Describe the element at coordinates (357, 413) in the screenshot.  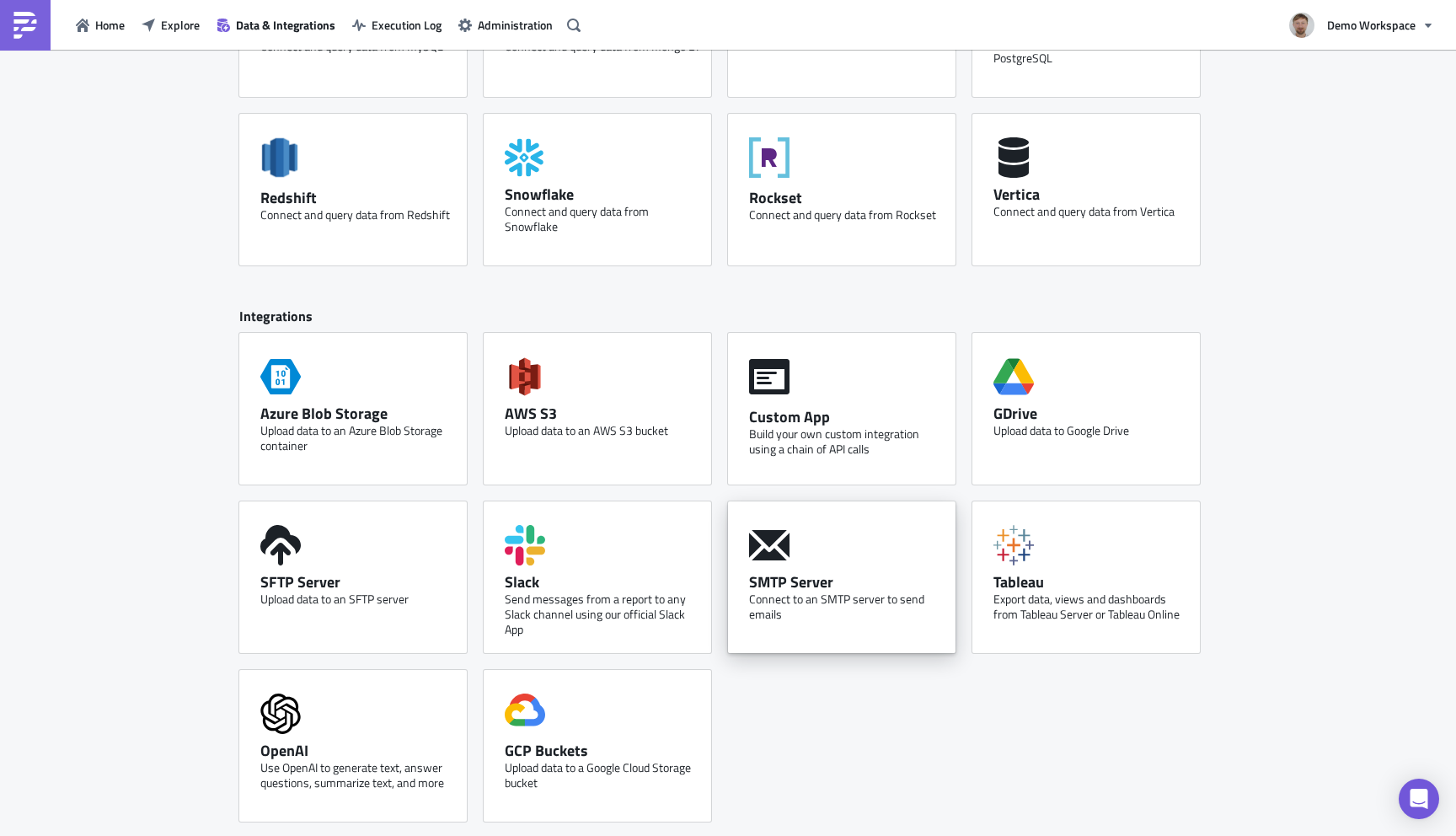
I see `div: Azure Blob Storage` at that location.